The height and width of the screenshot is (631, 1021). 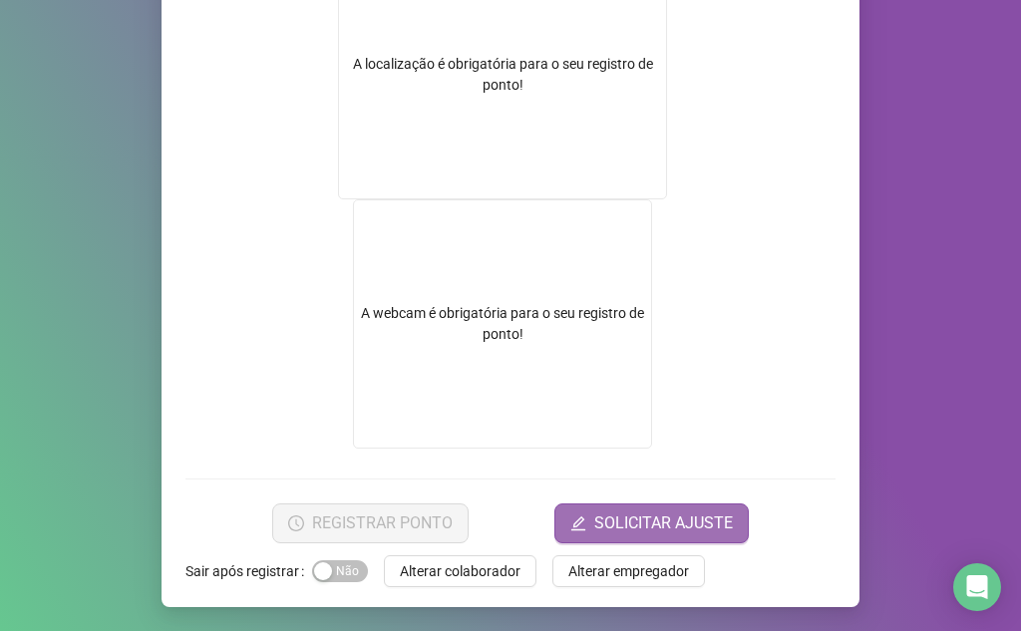 I want to click on span: edit, so click(x=578, y=523).